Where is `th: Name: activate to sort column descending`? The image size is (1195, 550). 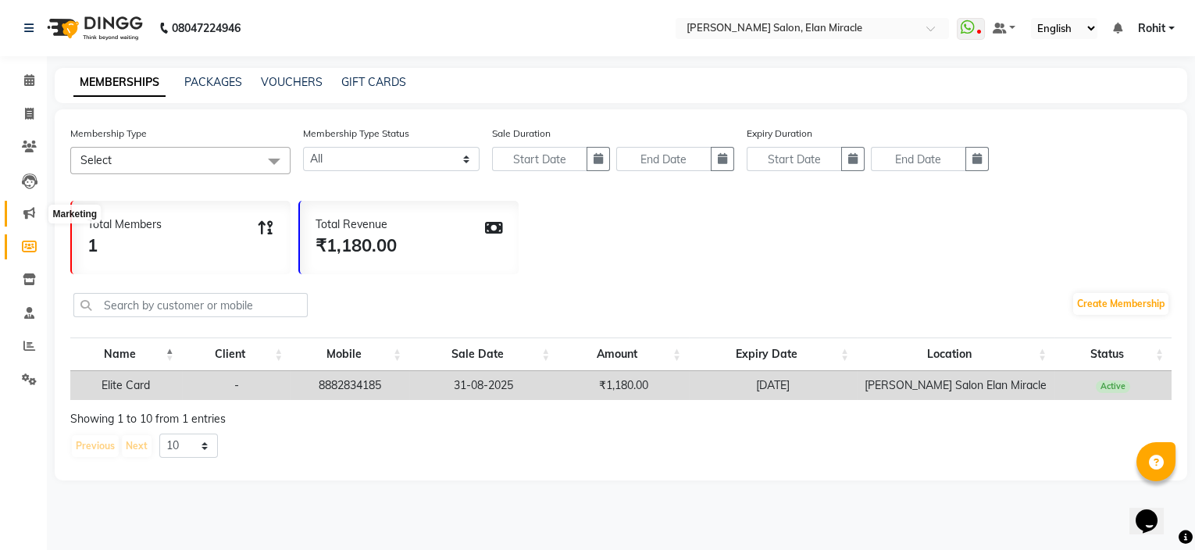
th: Name: activate to sort column descending is located at coordinates (126, 354).